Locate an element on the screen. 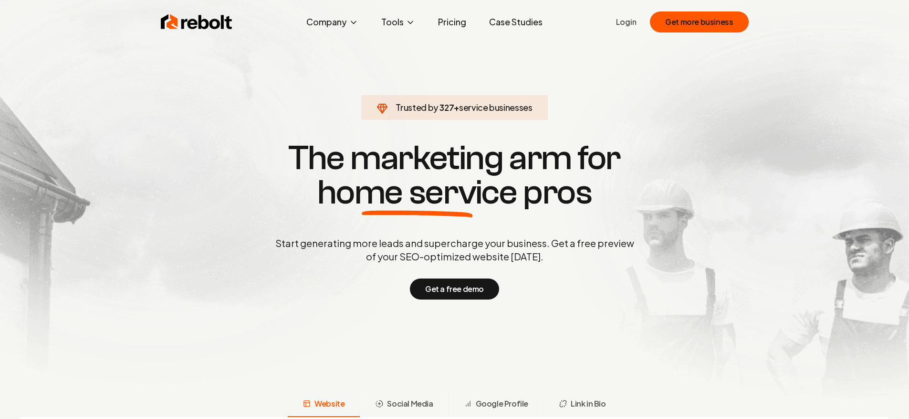 The height and width of the screenshot is (419, 909). button: Company is located at coordinates (332, 22).